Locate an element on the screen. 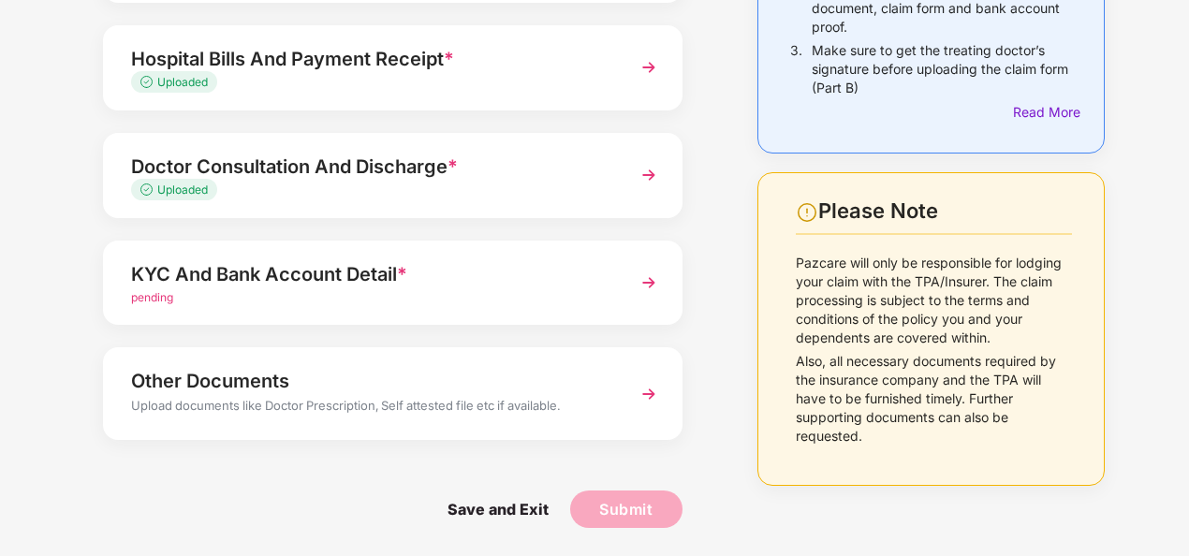  div: Upload documents like Doctor Prescription, Self attested file etc if available. is located at coordinates (371, 408).